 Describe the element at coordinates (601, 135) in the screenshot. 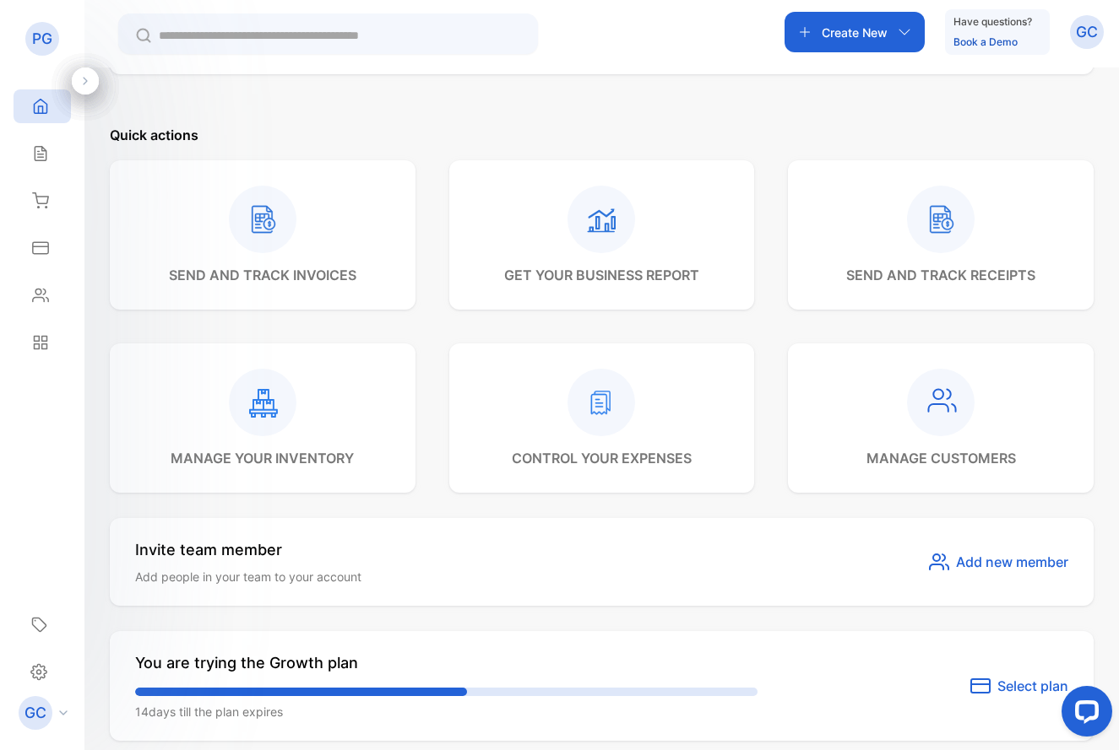

I see `p: Quick actions` at that location.